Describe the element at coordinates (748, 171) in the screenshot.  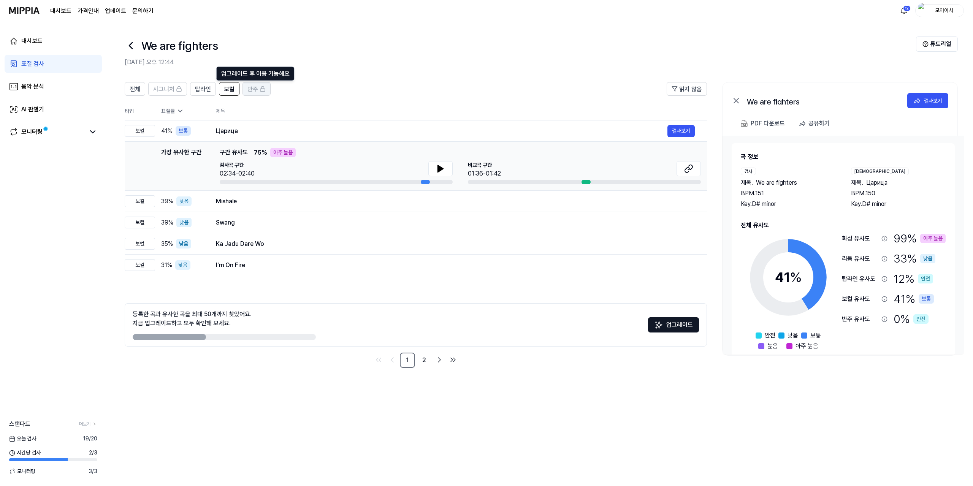
I see `div: 검사` at that location.